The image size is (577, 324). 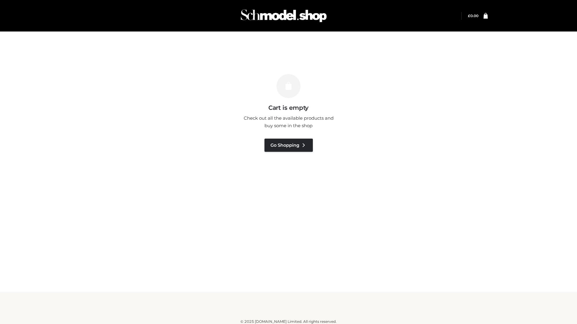 What do you see at coordinates (283, 16) in the screenshot?
I see `a: Schmodel Admin 964` at bounding box center [283, 16].